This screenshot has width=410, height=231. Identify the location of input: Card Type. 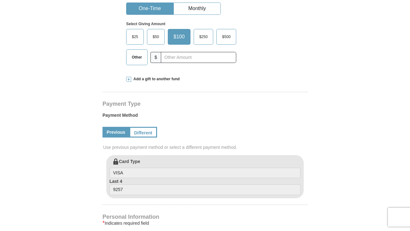
(205, 173).